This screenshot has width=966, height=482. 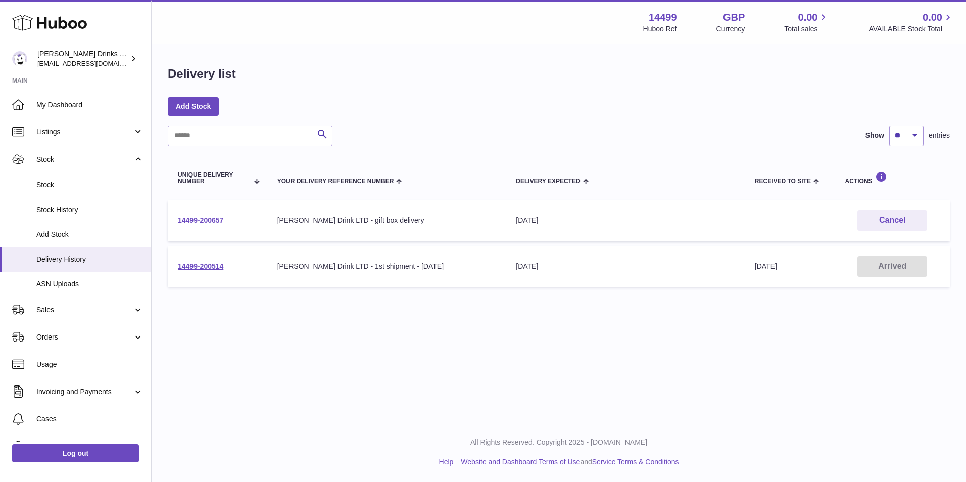 I want to click on div: Currency, so click(x=731, y=29).